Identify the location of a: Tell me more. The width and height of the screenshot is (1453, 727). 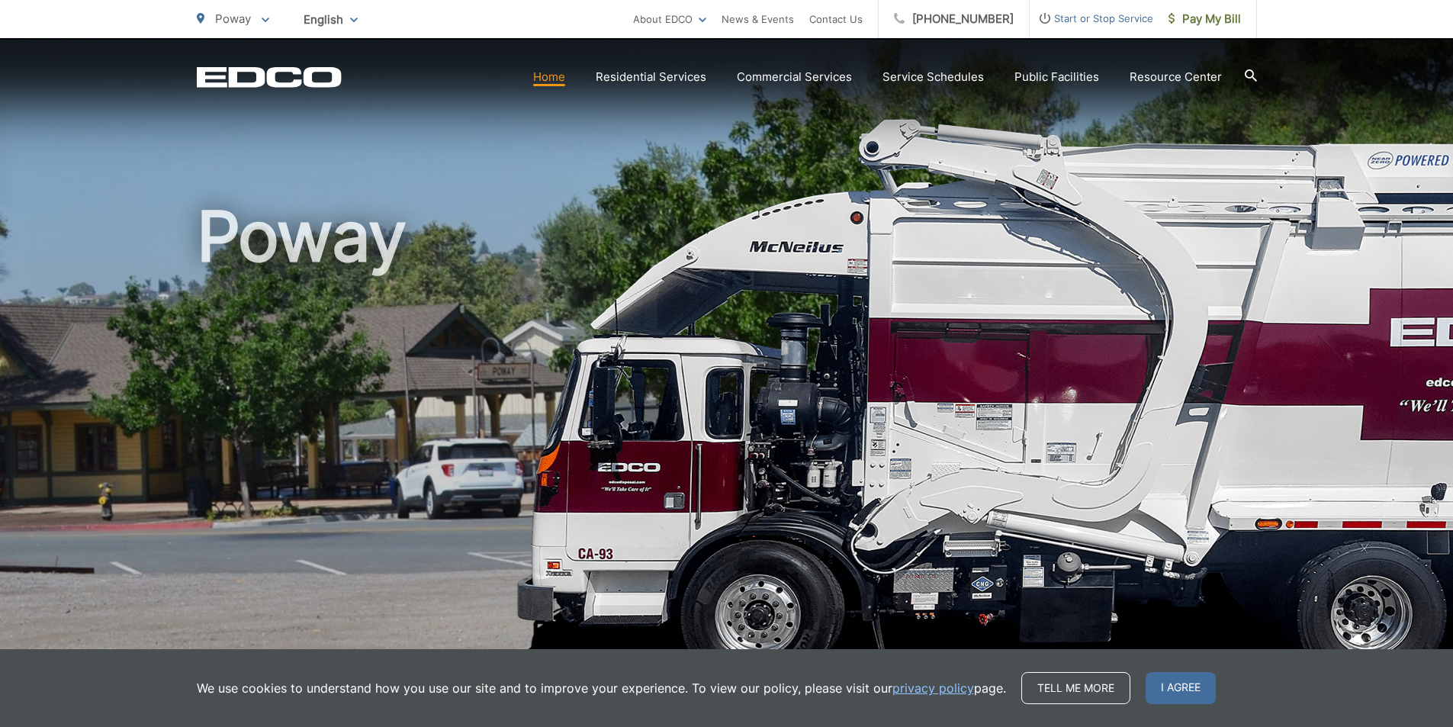
(1075, 688).